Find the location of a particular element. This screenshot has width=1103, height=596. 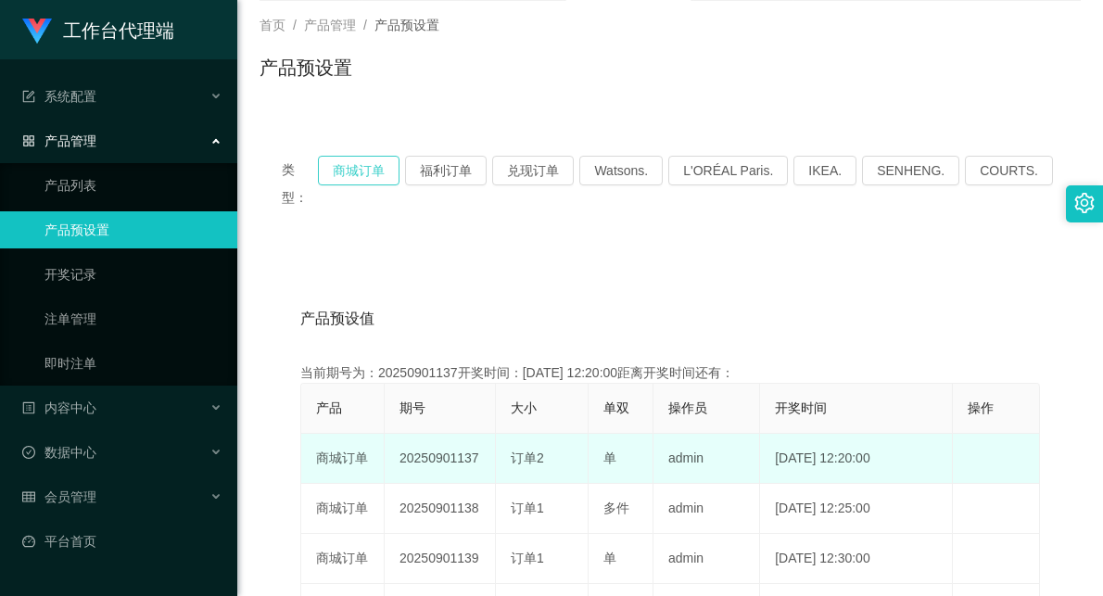

button: COURTS. is located at coordinates (1008, 170).